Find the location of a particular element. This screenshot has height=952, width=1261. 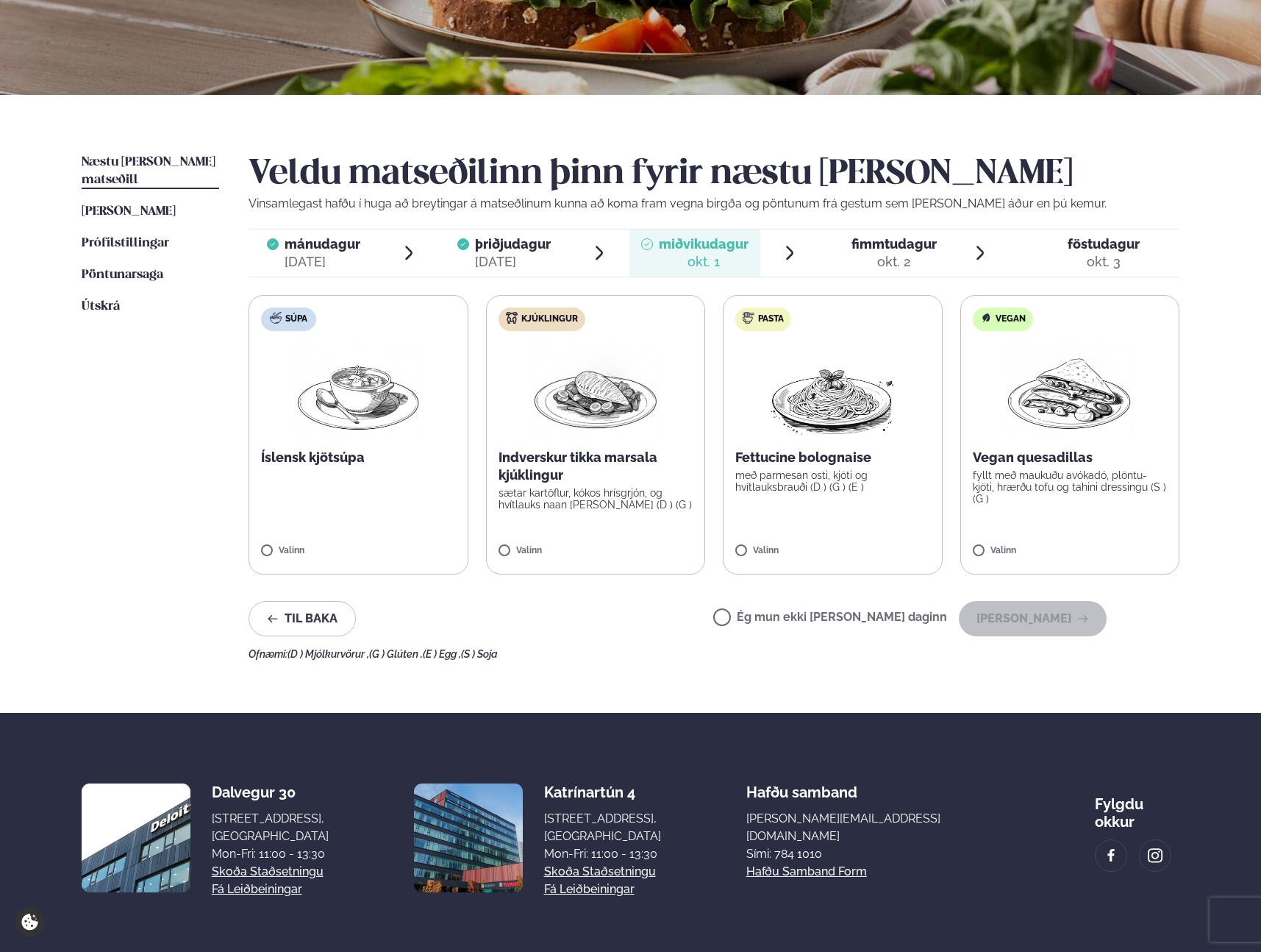

span: Kjúklingur is located at coordinates (549, 319).